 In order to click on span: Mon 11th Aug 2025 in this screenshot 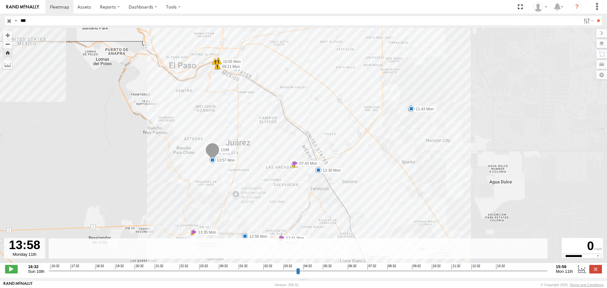, I will do `click(565, 271)`.